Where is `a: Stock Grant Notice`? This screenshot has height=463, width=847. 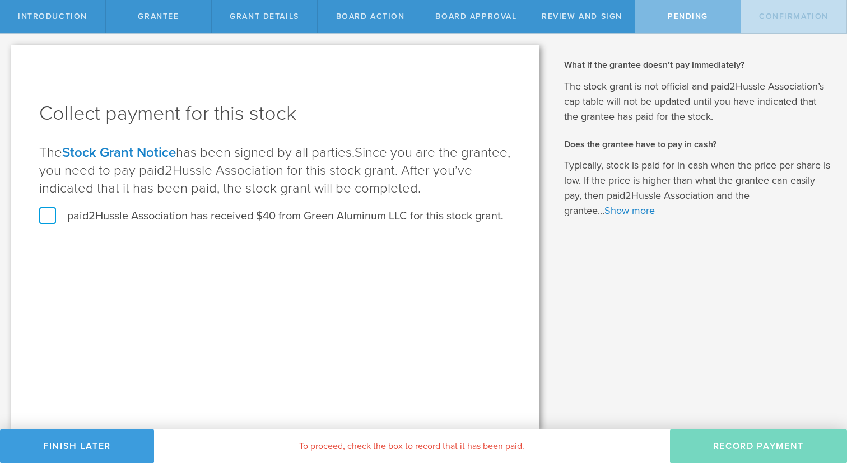
a: Stock Grant Notice is located at coordinates (119, 152).